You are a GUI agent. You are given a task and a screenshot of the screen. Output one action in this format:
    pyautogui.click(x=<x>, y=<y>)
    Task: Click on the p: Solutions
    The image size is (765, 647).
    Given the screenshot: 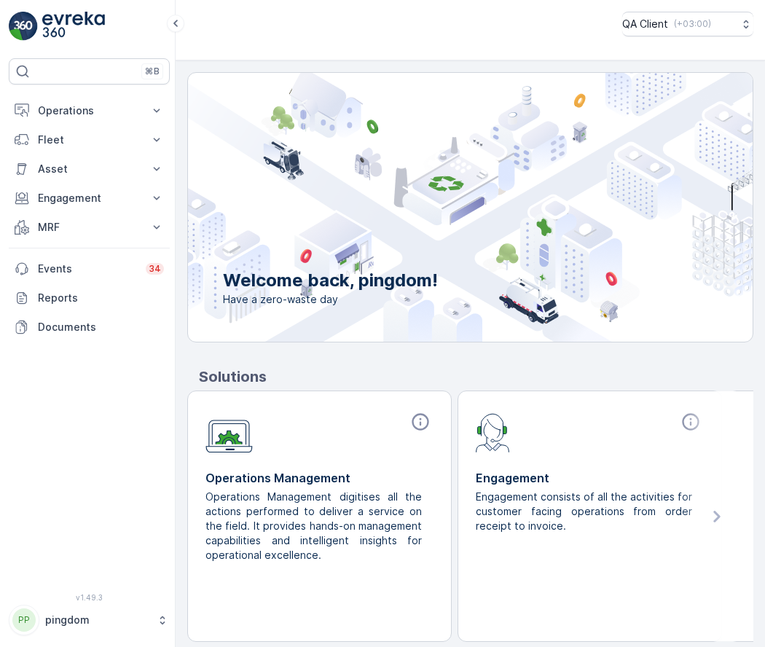 What is the action you would take?
    pyautogui.click(x=476, y=377)
    